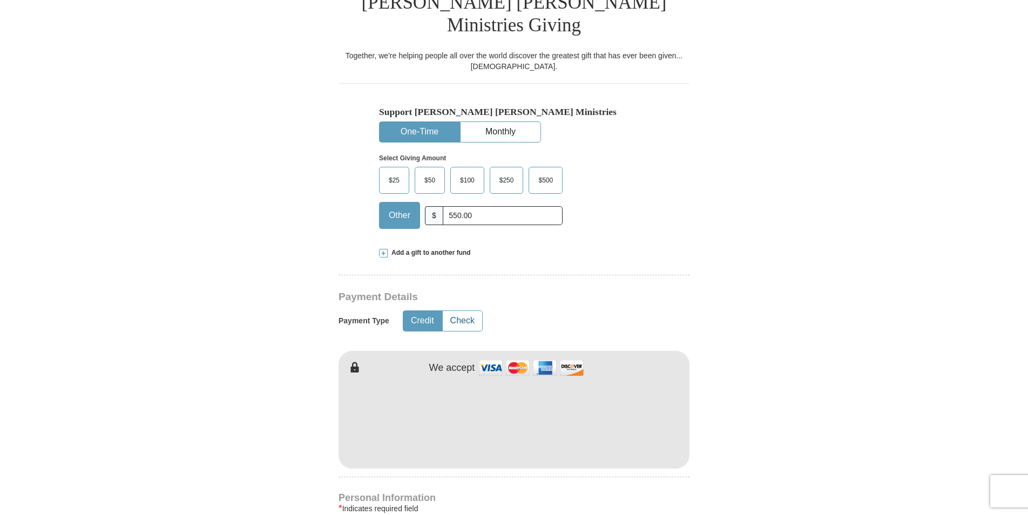  What do you see at coordinates (506, 180) in the screenshot?
I see `span: $250` at bounding box center [506, 180].